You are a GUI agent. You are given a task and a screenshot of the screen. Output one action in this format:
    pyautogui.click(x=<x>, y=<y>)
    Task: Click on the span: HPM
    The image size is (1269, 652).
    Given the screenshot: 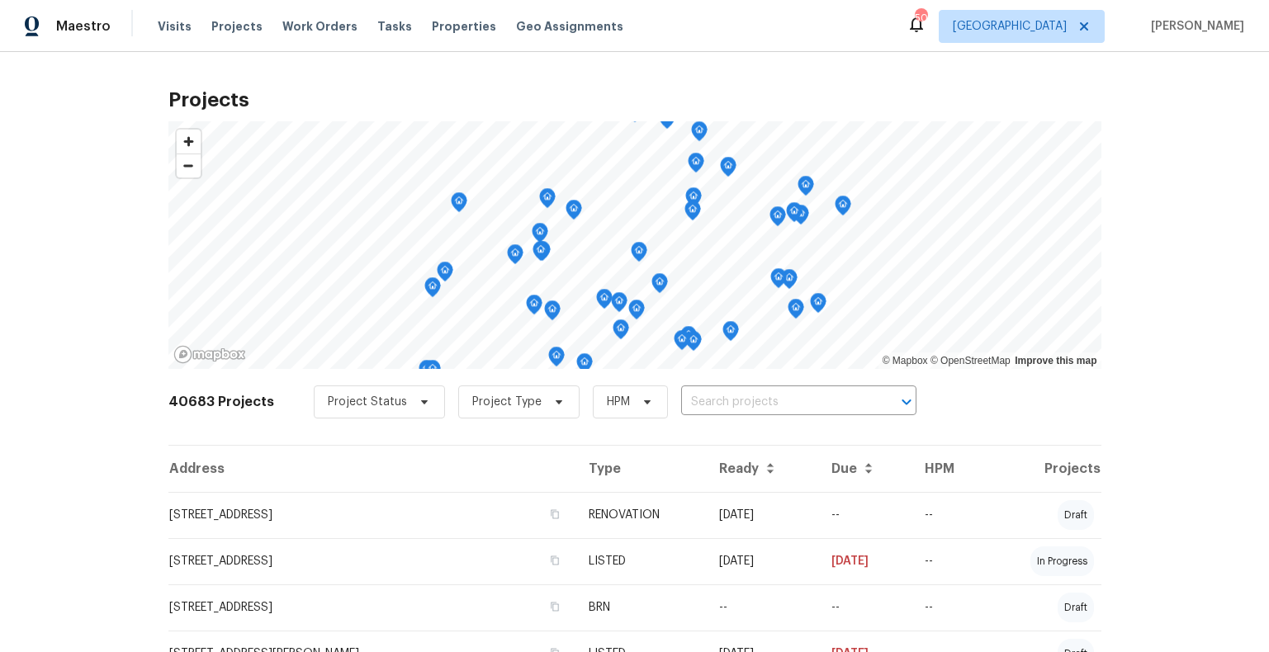 What is the action you would take?
    pyautogui.click(x=619, y=402)
    